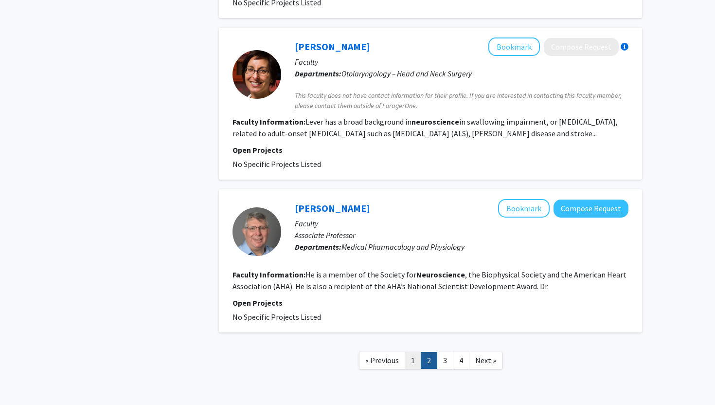 This screenshot has height=405, width=715. I want to click on a: Next, so click(486, 360).